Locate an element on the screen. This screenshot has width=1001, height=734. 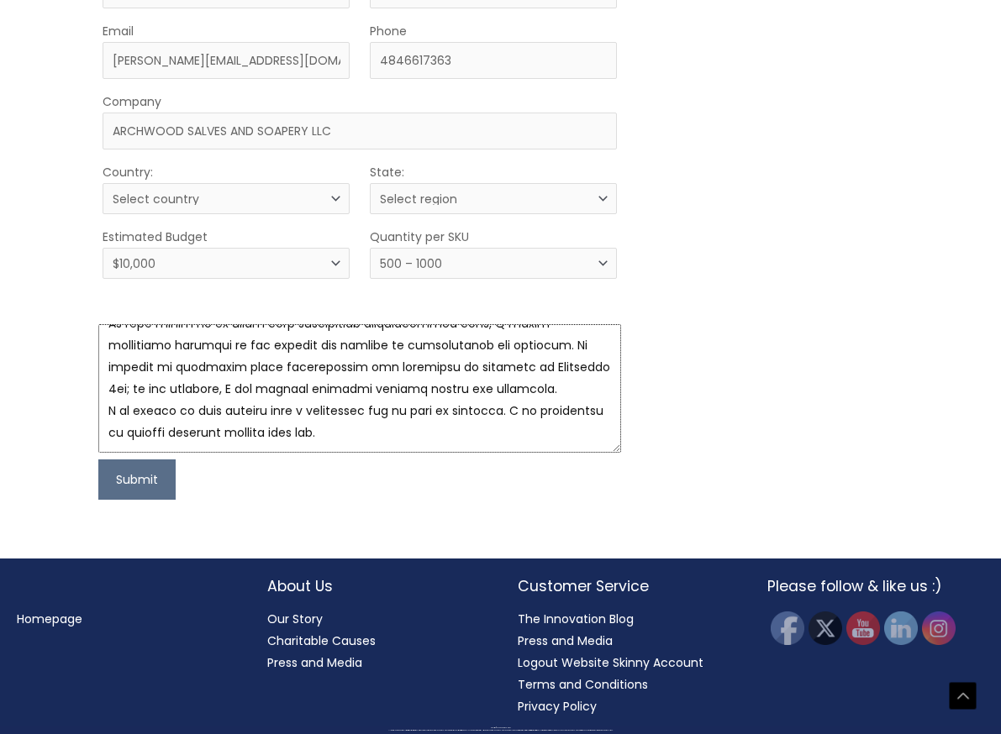
label: Company is located at coordinates (132, 102).